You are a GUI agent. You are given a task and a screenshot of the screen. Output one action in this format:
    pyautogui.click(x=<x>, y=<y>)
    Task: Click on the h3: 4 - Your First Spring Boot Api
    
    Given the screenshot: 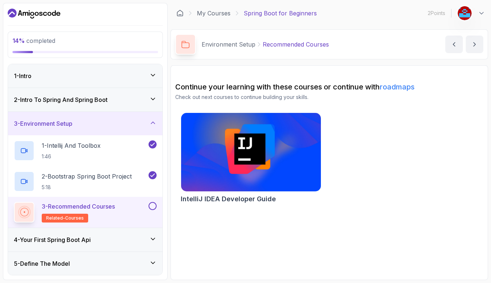 What is the action you would take?
    pyautogui.click(x=52, y=239)
    